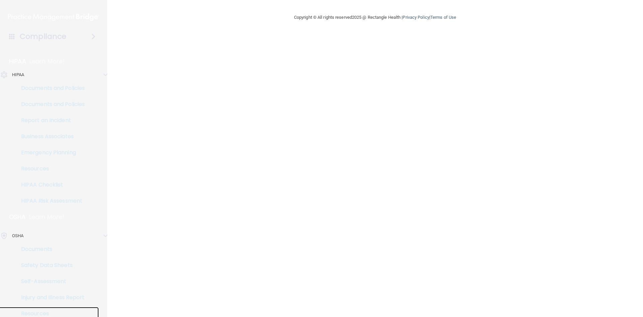 The width and height of the screenshot is (643, 317). I want to click on p: Business Associates, so click(50, 136).